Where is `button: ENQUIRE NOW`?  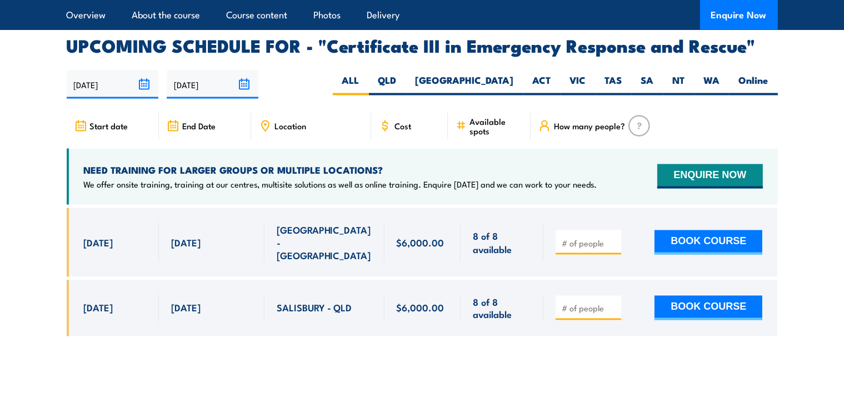 button: ENQUIRE NOW is located at coordinates (709, 177).